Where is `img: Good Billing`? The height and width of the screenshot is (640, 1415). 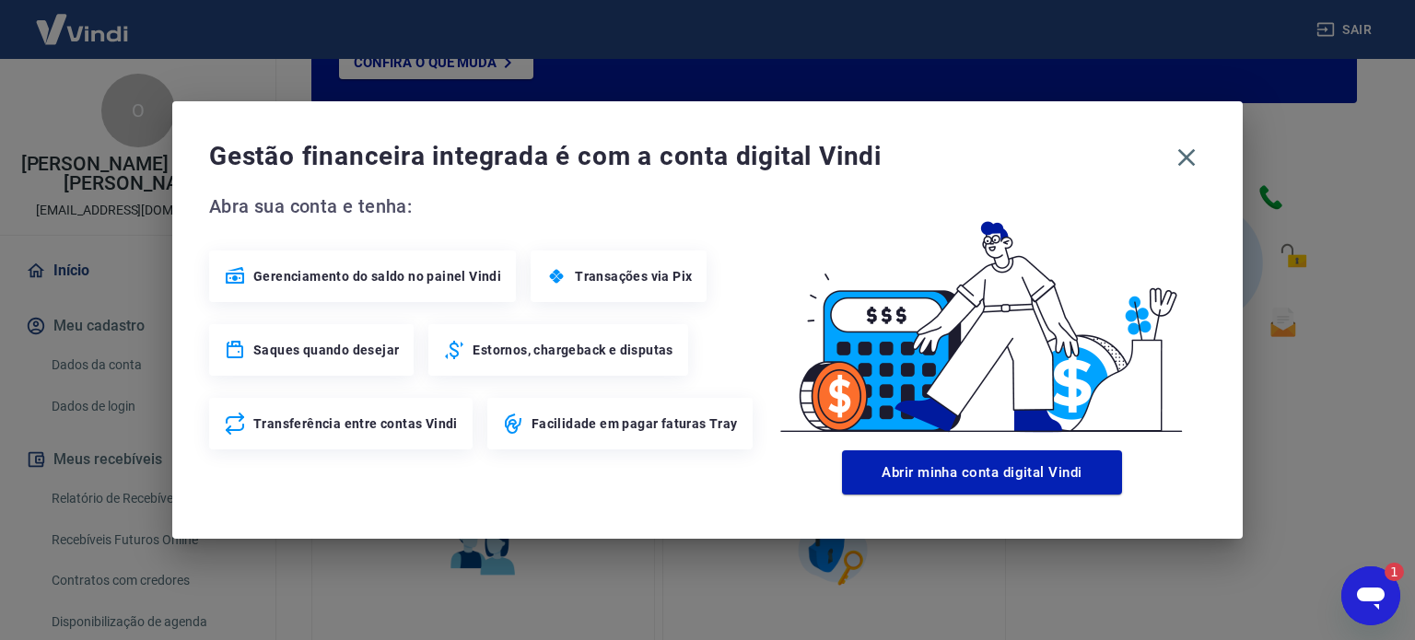 img: Good Billing is located at coordinates (982, 317).